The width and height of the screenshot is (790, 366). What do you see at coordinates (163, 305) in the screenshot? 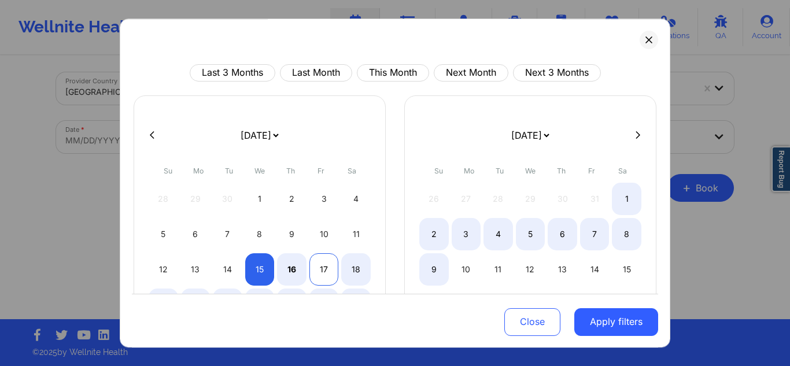
I see `div: Sun Oct 19 2025` at bounding box center [163, 305].